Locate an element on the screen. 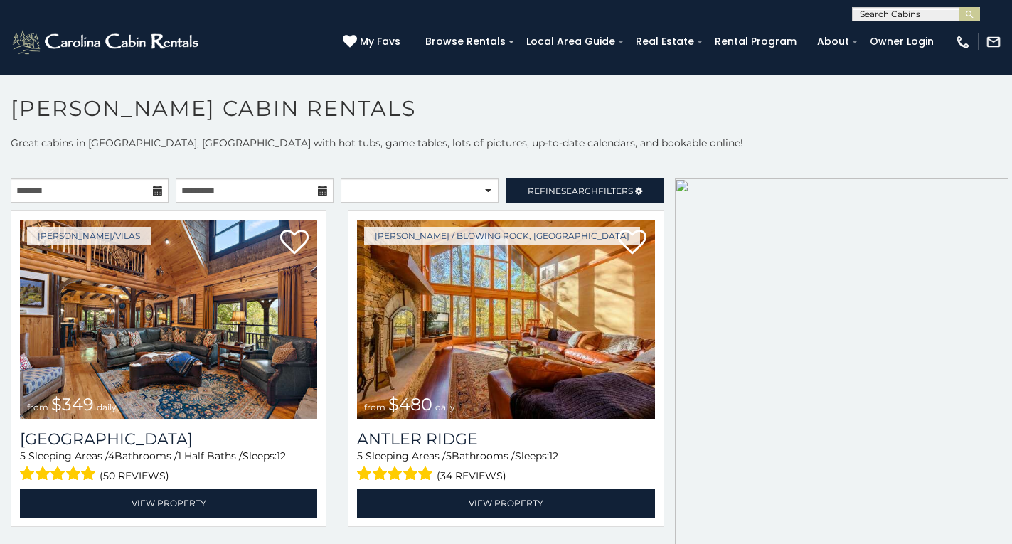  span: $480 is located at coordinates (410, 404).